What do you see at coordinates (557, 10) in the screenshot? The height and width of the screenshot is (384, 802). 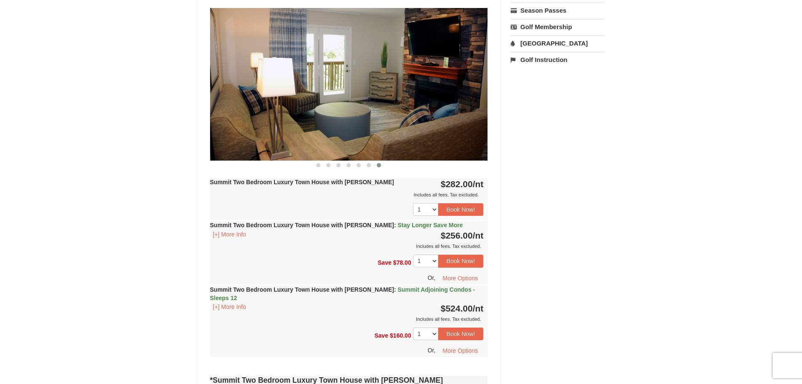 I see `a: Season Passes` at bounding box center [557, 10].